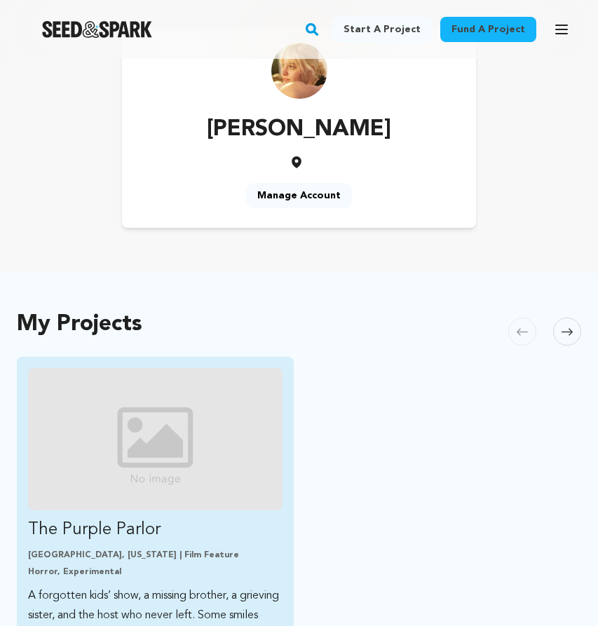 This screenshot has width=598, height=626. Describe the element at coordinates (299, 71) in the screenshot. I see `img: https://seedandspark-static.s3.us-east-2.amazonaws.com/images/User/002/322/161/medium/518b6ec24f7...` at that location.